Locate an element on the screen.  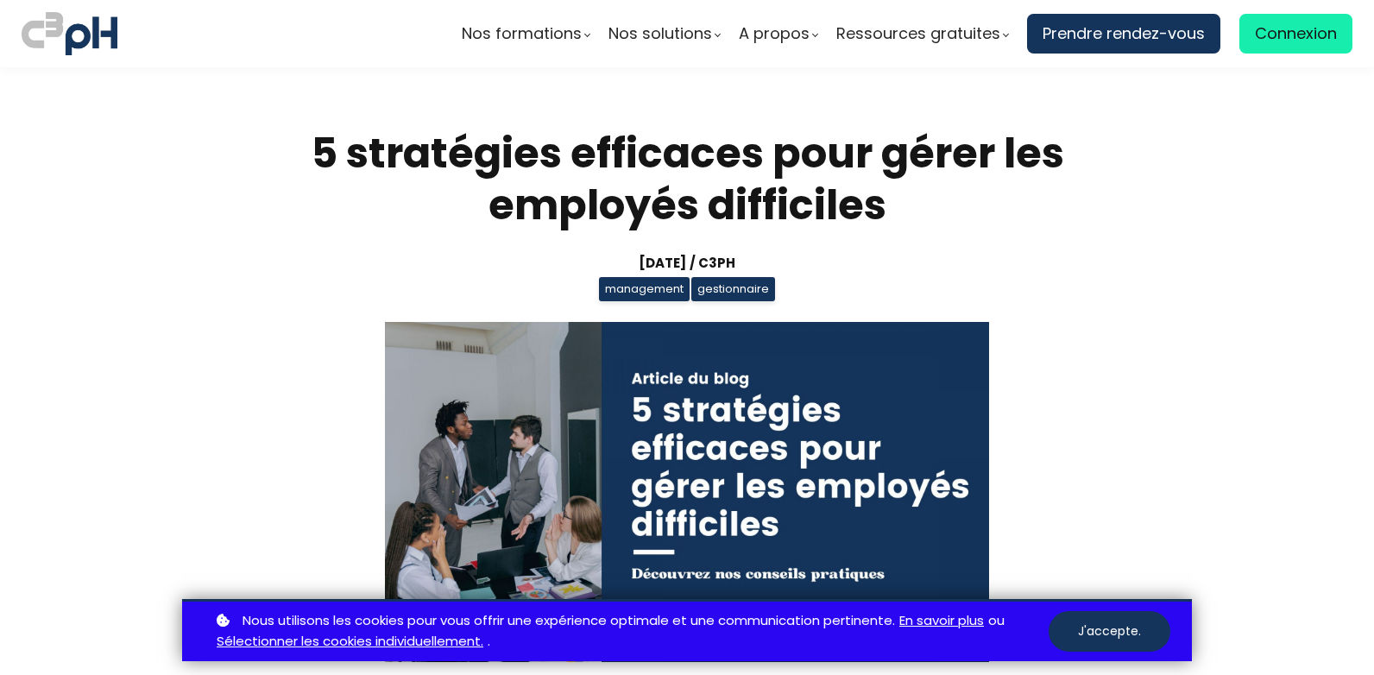
a: Sélectionner les cookies individuellement. is located at coordinates (349, 641).